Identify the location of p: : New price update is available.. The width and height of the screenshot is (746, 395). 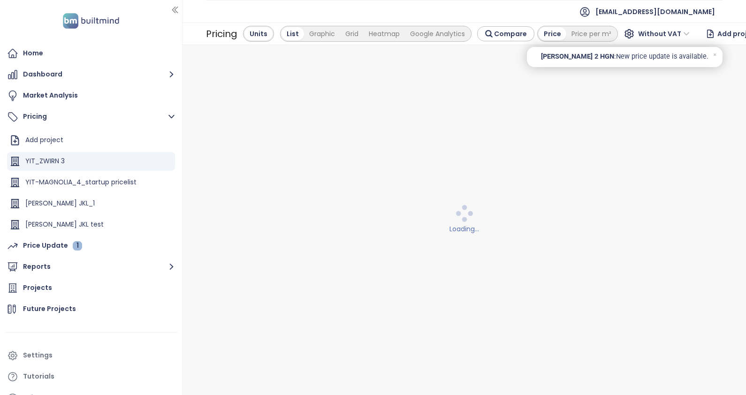
(661, 57).